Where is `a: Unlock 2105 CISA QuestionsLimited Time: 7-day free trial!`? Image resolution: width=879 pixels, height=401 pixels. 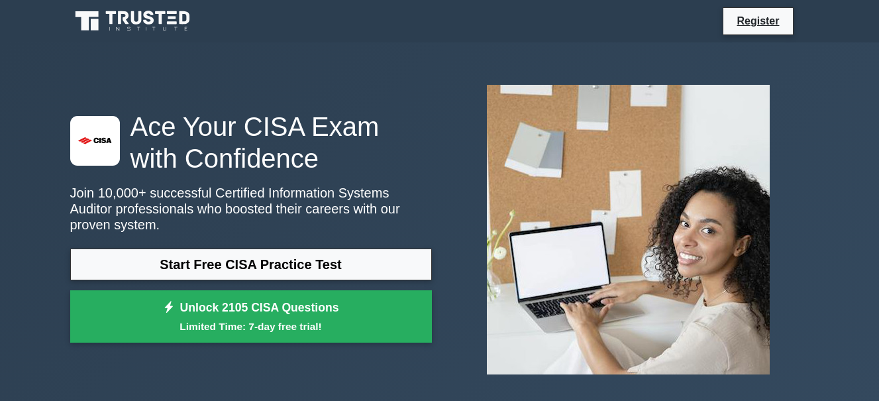 a: Unlock 2105 CISA QuestionsLimited Time: 7-day free trial! is located at coordinates (251, 317).